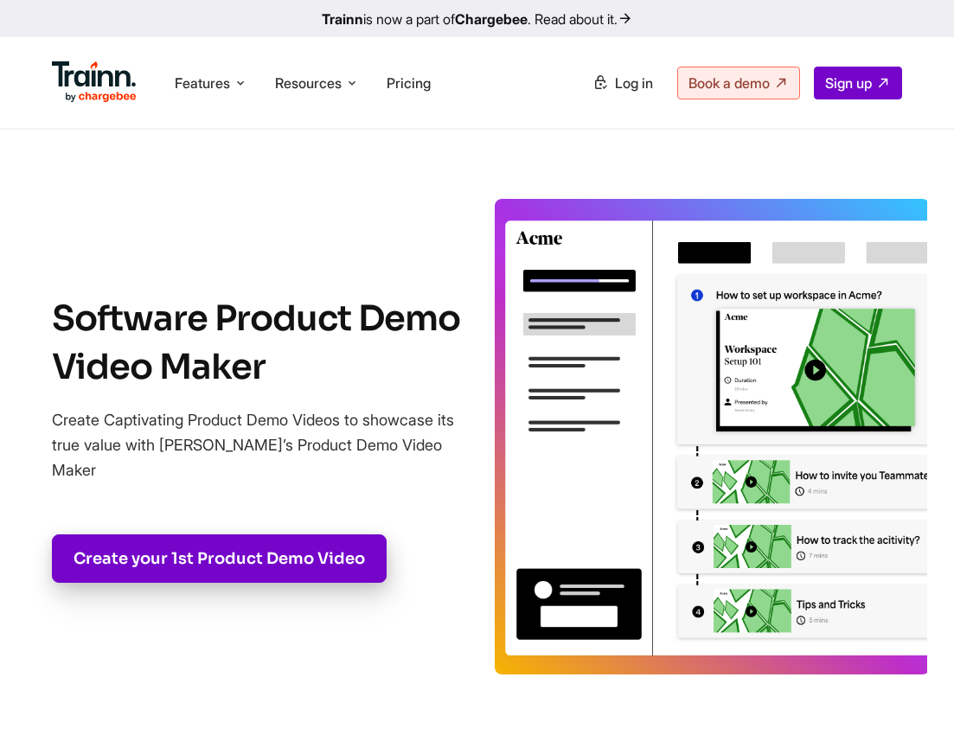  I want to click on span: Sign up, so click(848, 83).